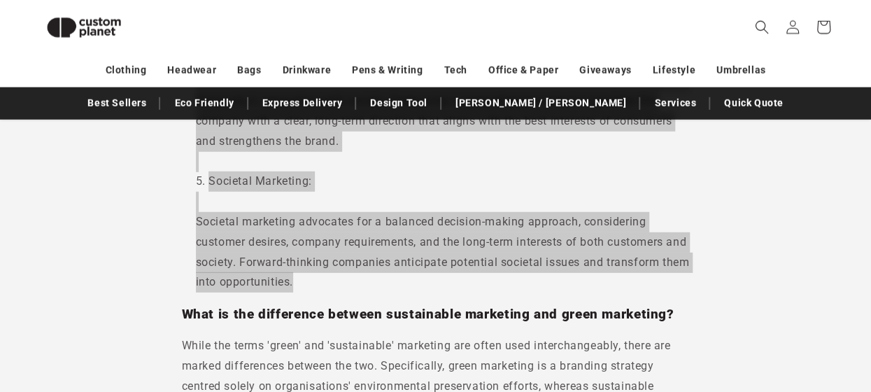 The image size is (871, 392). I want to click on a: Eco Friendly, so click(203, 103).